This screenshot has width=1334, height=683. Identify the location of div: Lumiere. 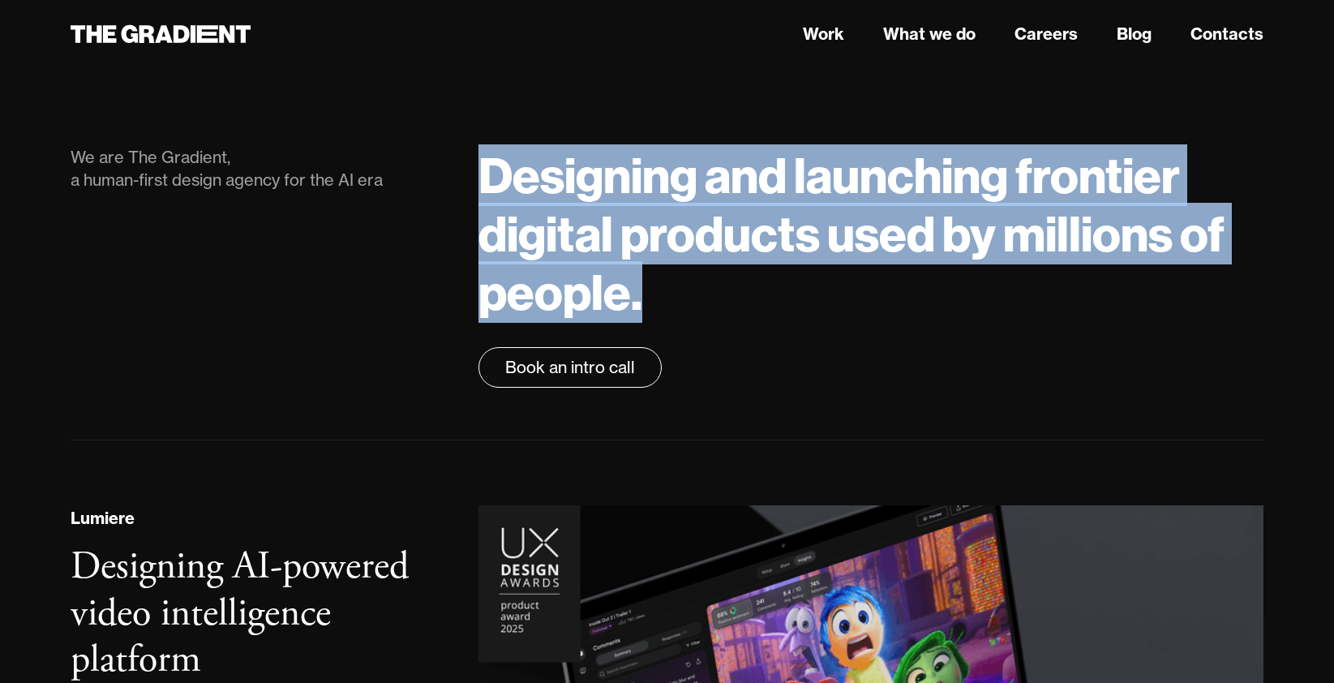
(102, 518).